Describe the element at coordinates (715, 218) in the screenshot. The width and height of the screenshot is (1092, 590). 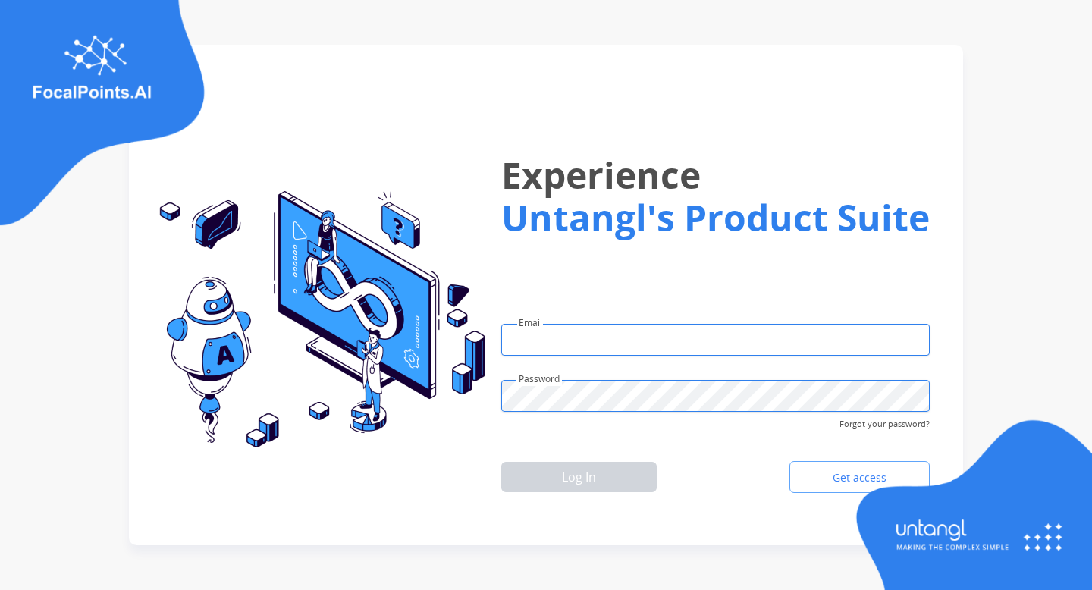
I see `h1: Untangl's Product Suite` at that location.